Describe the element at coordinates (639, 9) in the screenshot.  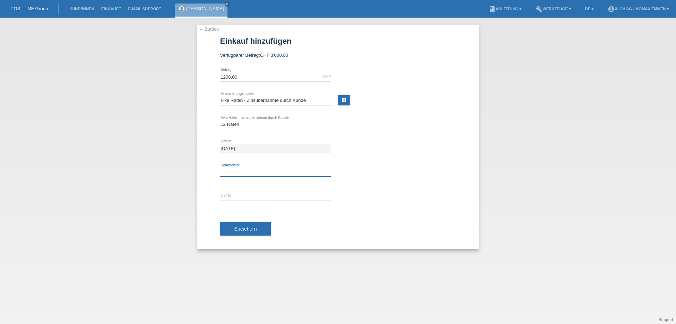
I see `a: account_circleXLCH AG - Mömax Emmen ▾` at that location.